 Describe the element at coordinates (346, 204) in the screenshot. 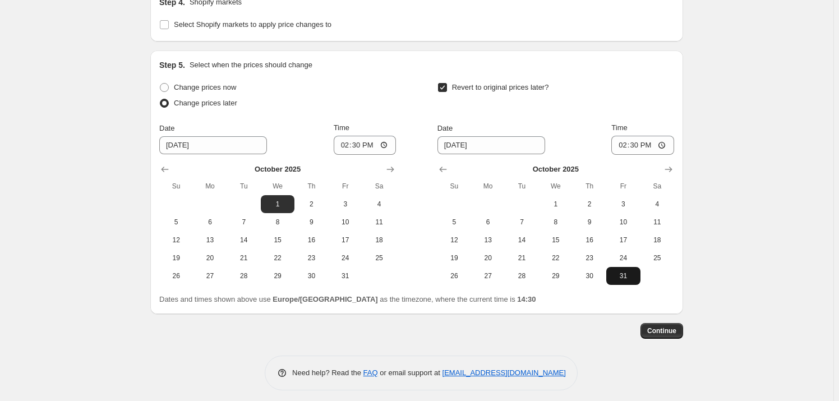

I see `button: Friday October 3 2025` at that location.